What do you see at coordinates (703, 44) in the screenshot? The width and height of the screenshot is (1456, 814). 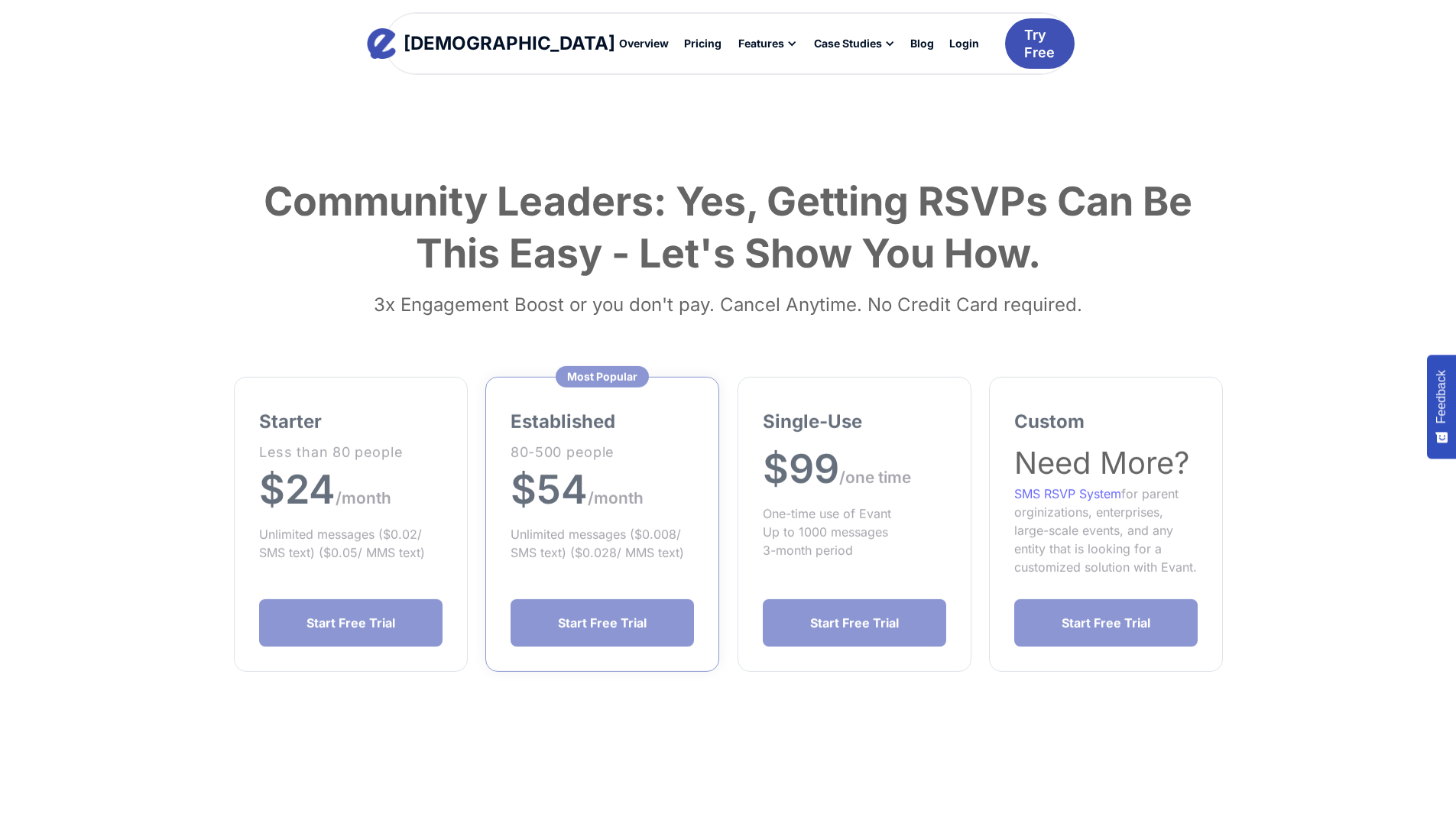 I see `a: Pricing` at bounding box center [703, 44].